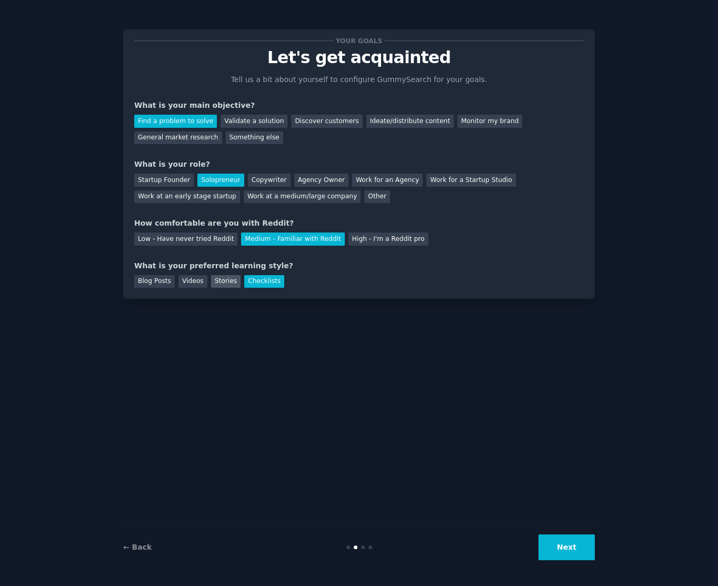  I want to click on div: Ideate/distribute content, so click(410, 121).